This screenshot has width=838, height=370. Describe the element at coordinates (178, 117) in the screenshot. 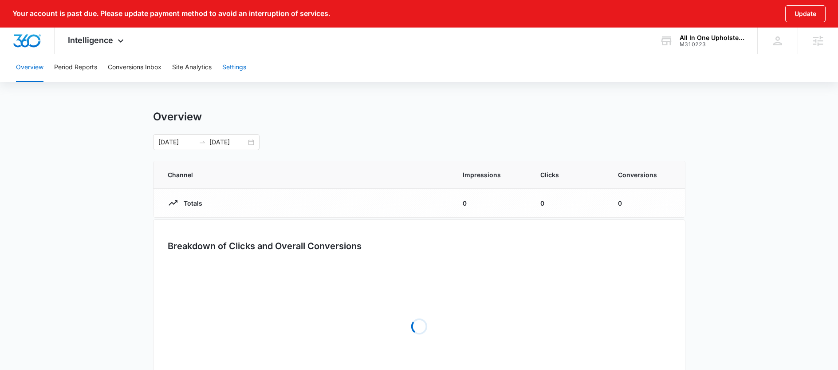

I see `h1: Overview` at that location.